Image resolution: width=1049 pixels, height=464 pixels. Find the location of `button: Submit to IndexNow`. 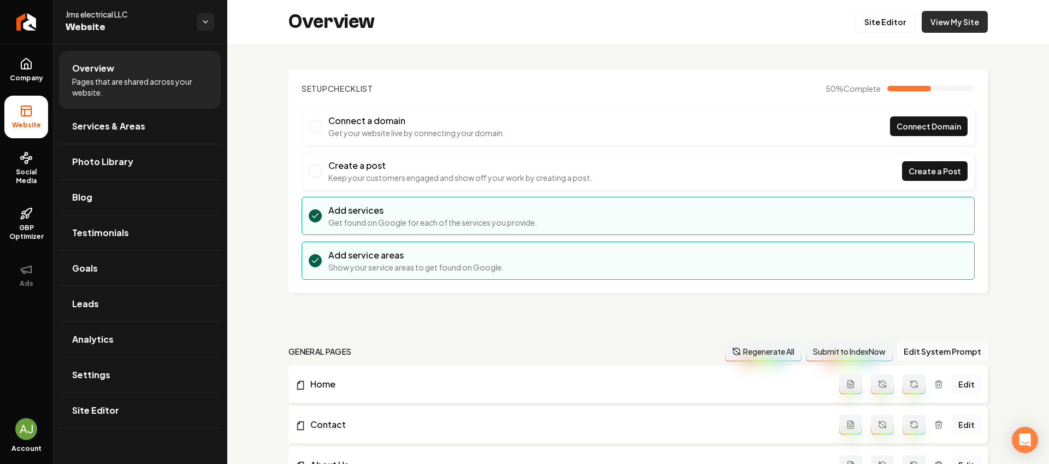

button: Submit to IndexNow is located at coordinates (849, 351).